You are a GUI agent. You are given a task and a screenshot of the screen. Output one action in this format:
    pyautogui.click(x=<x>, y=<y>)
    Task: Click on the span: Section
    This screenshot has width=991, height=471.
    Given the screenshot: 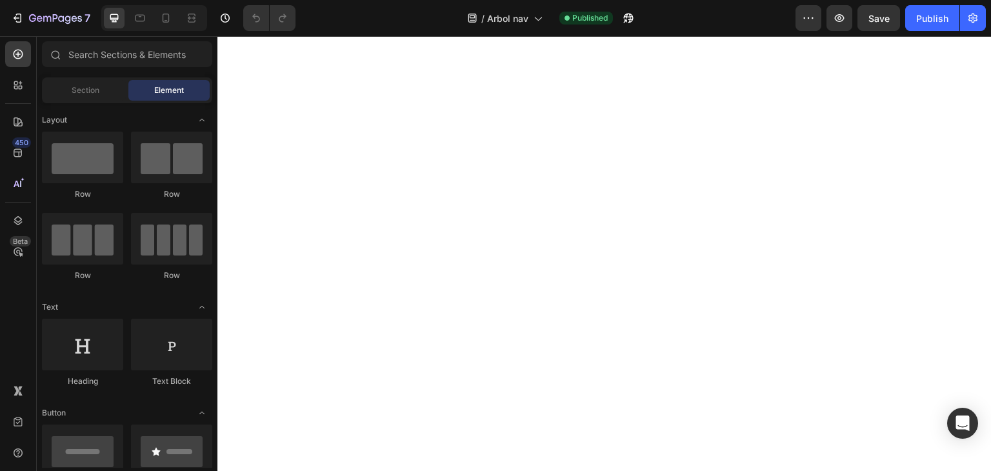 What is the action you would take?
    pyautogui.click(x=85, y=90)
    